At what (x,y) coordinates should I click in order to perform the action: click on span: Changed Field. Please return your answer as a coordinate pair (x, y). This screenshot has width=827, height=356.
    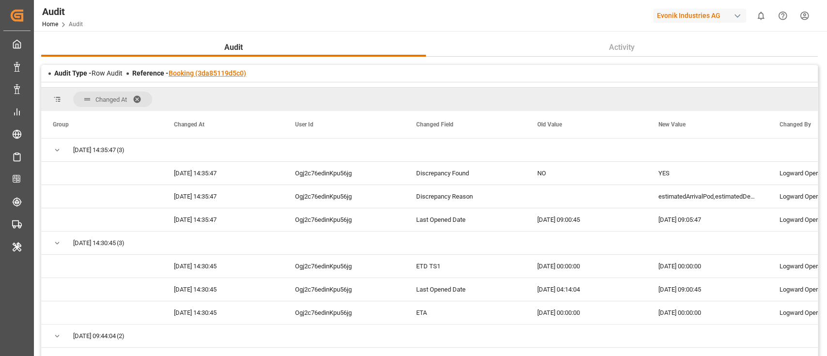
    Looking at the image, I should click on (435, 125).